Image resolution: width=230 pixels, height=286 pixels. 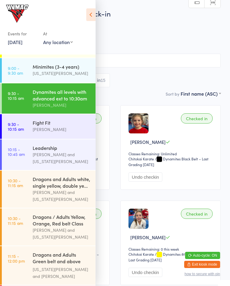 What do you see at coordinates (173, 94) in the screenshot?
I see `label: Sort by` at bounding box center [173, 94].